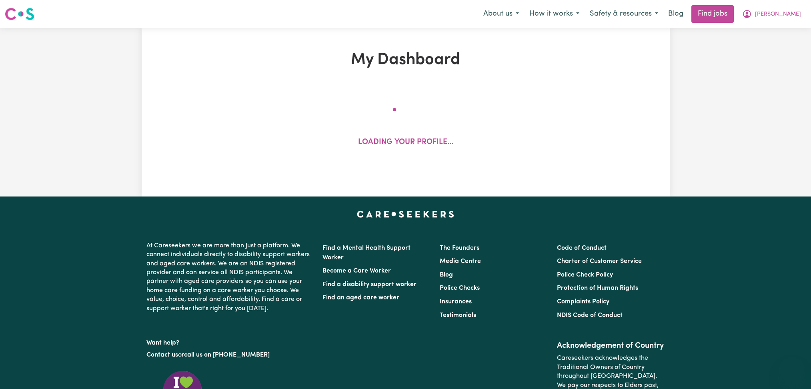  Describe the element at coordinates (456, 302) in the screenshot. I see `a: Insurances` at that location.